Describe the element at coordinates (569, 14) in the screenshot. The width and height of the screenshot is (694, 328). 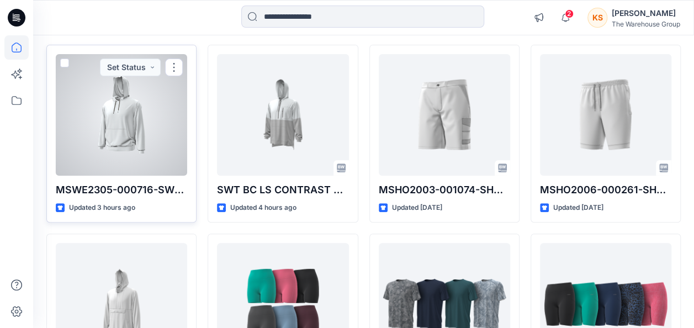
I see `span: 2` at that location.